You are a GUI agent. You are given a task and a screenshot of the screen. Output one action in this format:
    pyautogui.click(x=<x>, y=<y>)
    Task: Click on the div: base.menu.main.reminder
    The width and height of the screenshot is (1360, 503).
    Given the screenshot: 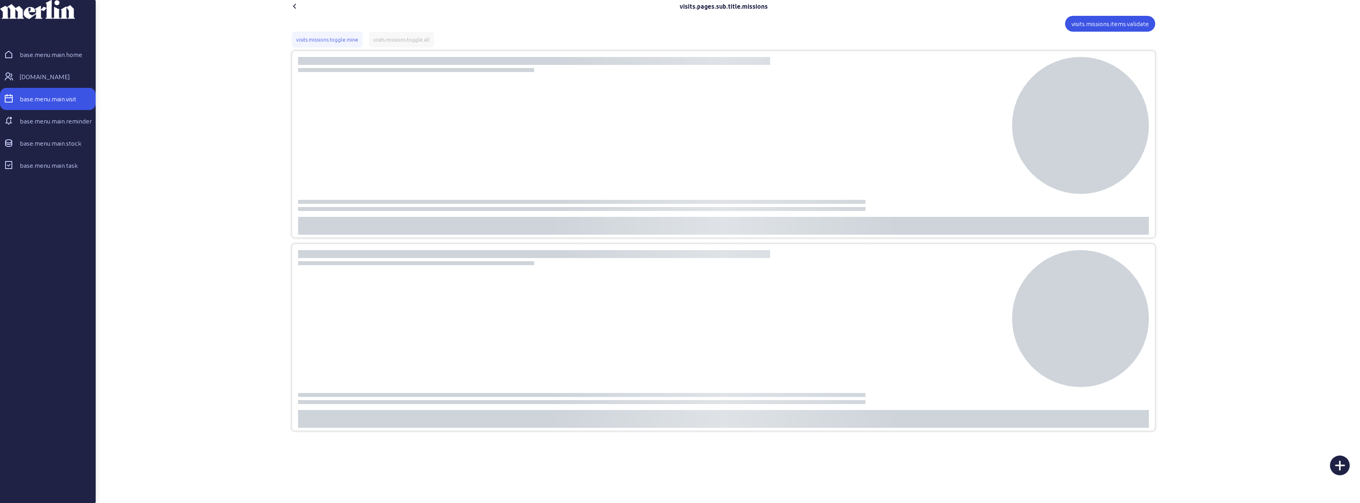 What is the action you would take?
    pyautogui.click(x=56, y=121)
    